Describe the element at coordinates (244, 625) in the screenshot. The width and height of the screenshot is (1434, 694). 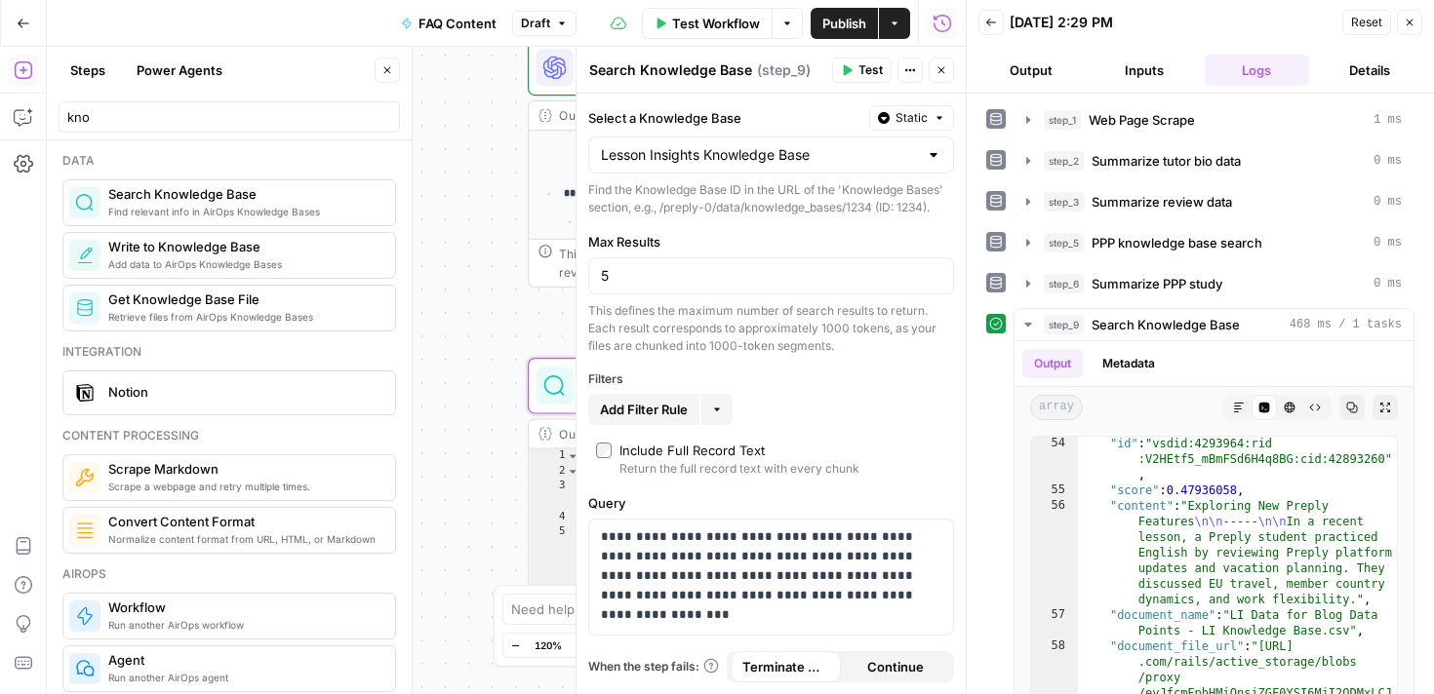
I see `span: Run another AirOps workflow` at that location.